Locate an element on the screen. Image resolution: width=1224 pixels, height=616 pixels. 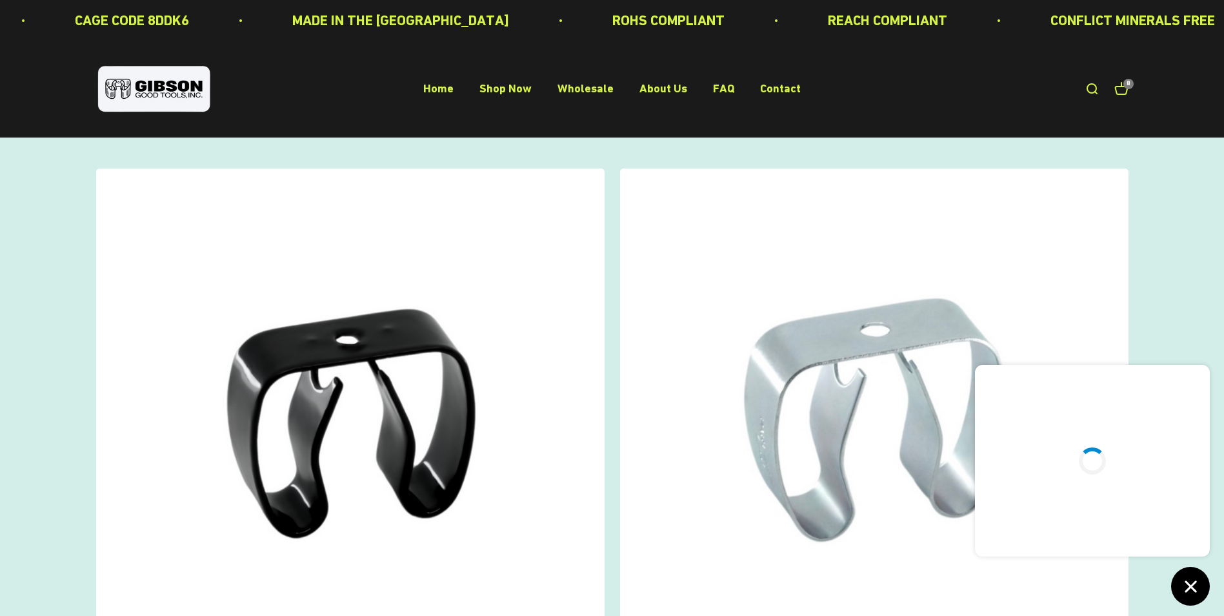
p: ROHS COMPLIANT is located at coordinates (668, 20).